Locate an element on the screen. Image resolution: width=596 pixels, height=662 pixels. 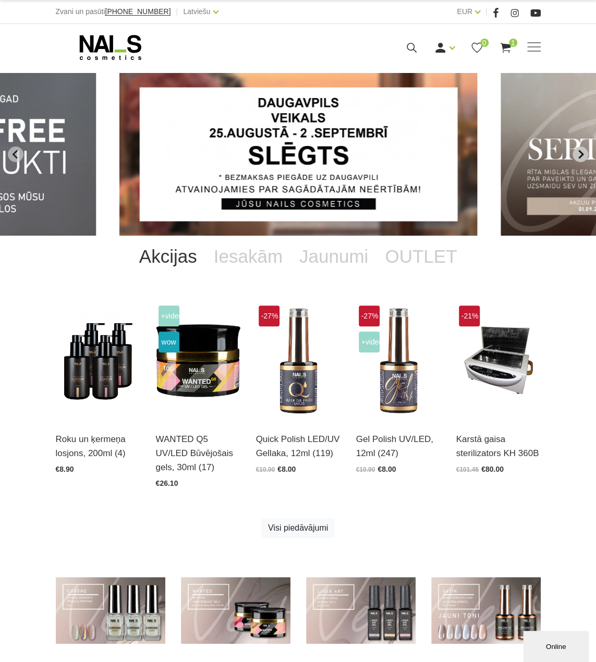
img: Ātri, ērti un vienkārši!Intensīvi pigmentēta gellaka, kas perfekti klājas arī vienā slānī, tādā v... is located at coordinates (298, 361).